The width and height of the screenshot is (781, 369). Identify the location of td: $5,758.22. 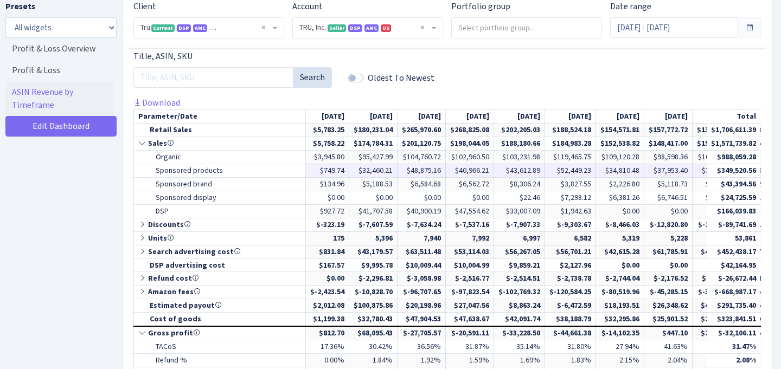
(327, 143).